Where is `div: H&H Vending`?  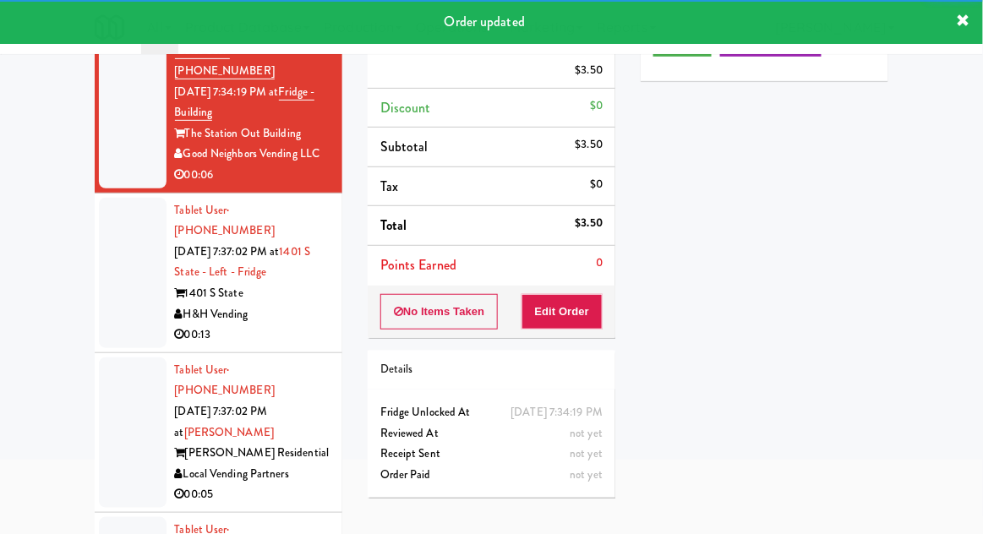 div: H&H Vending is located at coordinates (252, 314).